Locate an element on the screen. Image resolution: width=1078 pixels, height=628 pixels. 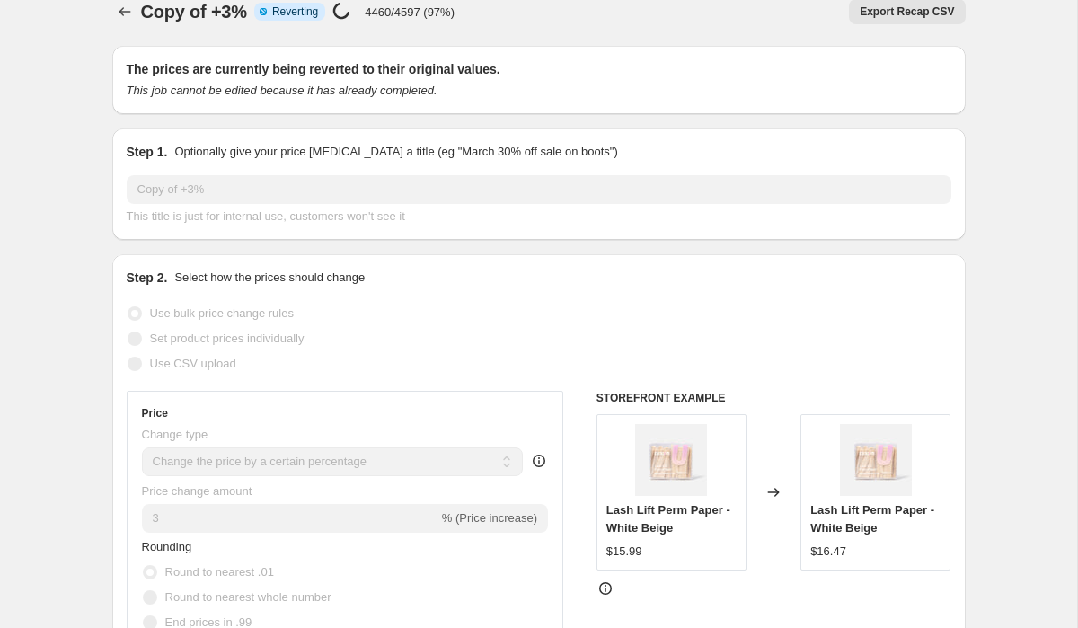
div: $15.99 is located at coordinates (624, 552).